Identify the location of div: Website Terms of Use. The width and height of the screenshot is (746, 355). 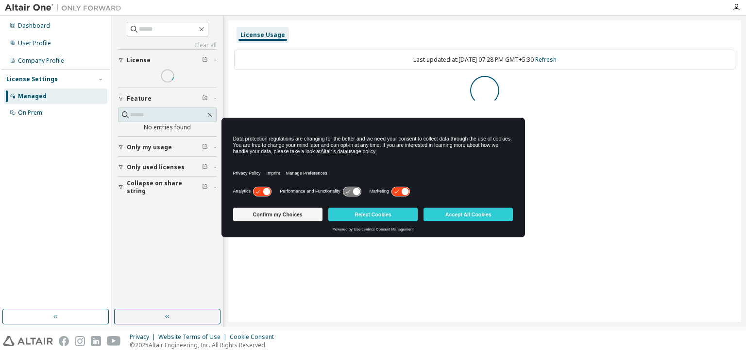
(194, 337).